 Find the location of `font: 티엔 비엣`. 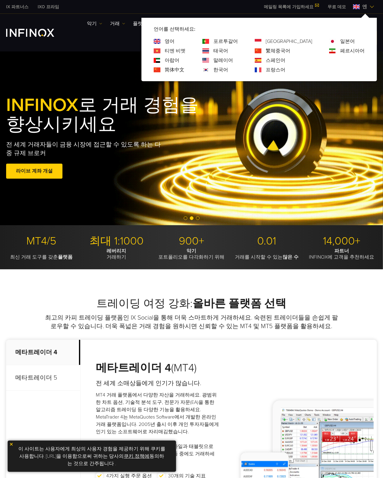

font: 티엔 비엣 is located at coordinates (175, 51).